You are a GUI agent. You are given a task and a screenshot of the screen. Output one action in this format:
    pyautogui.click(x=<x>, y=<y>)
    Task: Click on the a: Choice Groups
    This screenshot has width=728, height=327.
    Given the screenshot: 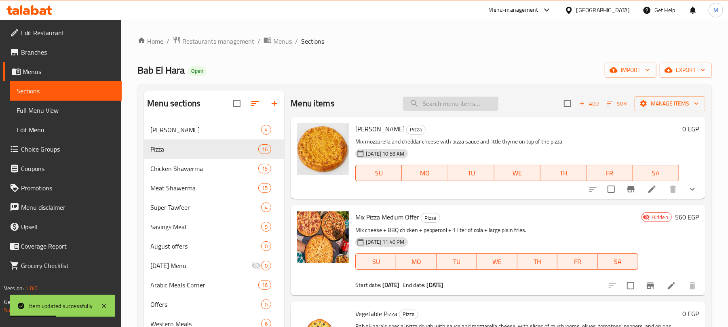 What is the action you would take?
    pyautogui.click(x=62, y=149)
    